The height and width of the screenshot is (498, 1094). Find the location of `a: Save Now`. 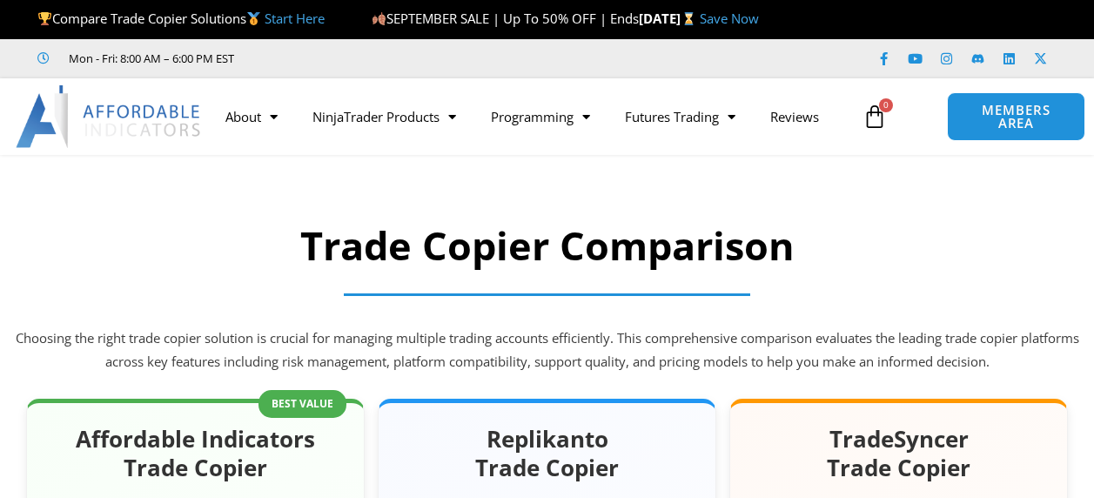

a: Save Now is located at coordinates (729, 18).